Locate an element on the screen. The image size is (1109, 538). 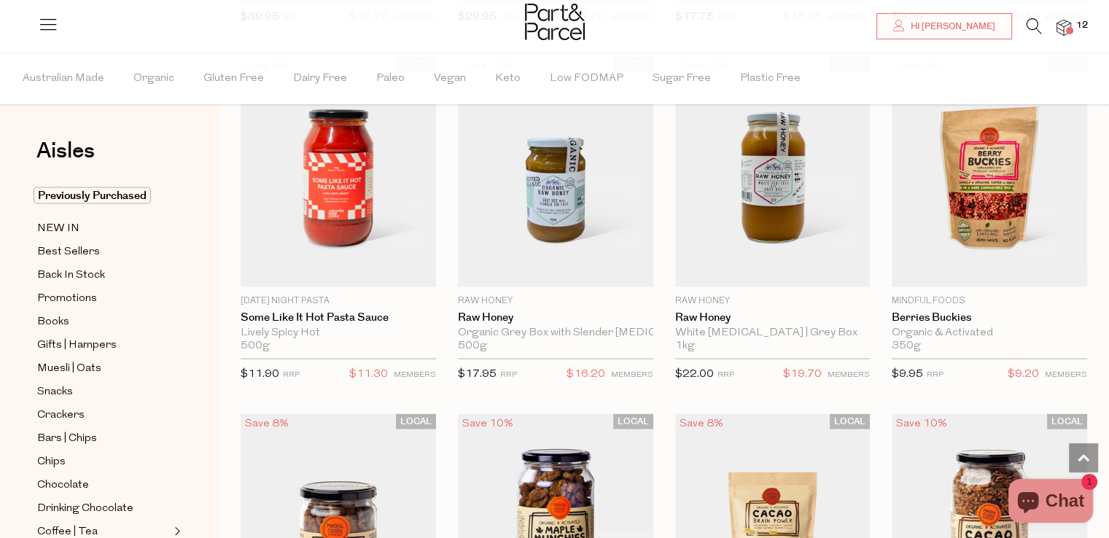
span: 1kg is located at coordinates (685, 346).